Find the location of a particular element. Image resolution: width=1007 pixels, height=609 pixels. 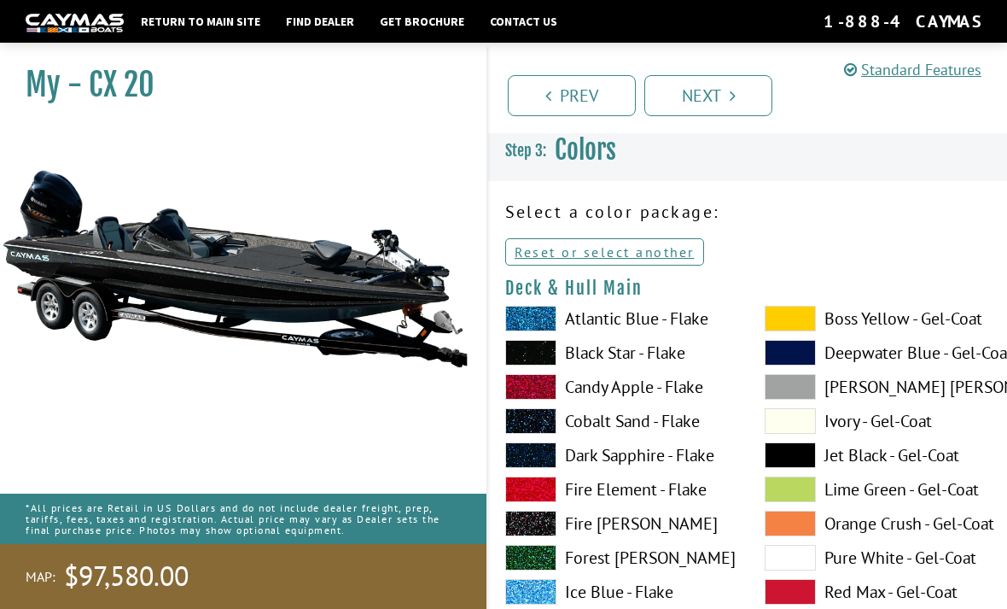

span: $97,580.00 is located at coordinates (126, 576).